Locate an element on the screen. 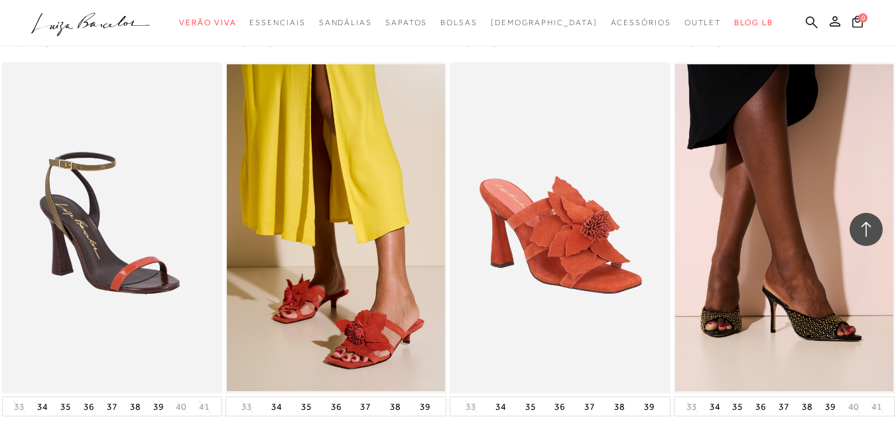 The width and height of the screenshot is (896, 425). span: Acessórios is located at coordinates (640, 23).